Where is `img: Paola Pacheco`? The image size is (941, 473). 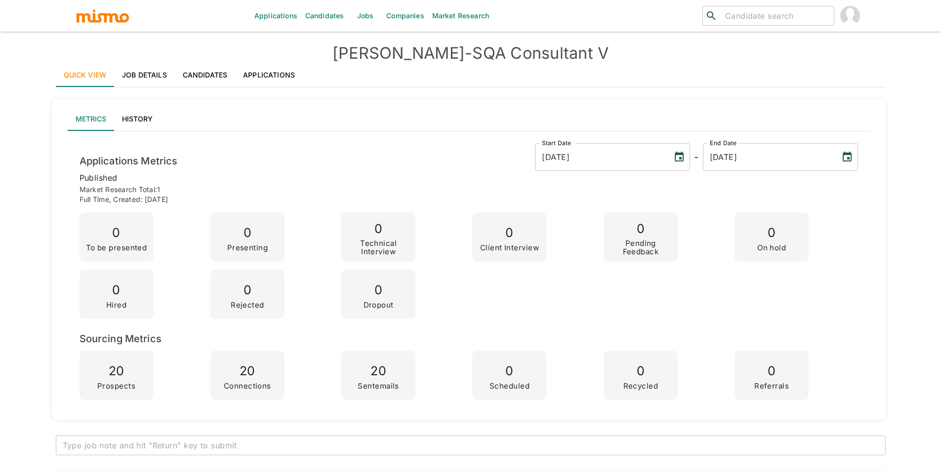
img: Paola Pacheco is located at coordinates (850, 16).